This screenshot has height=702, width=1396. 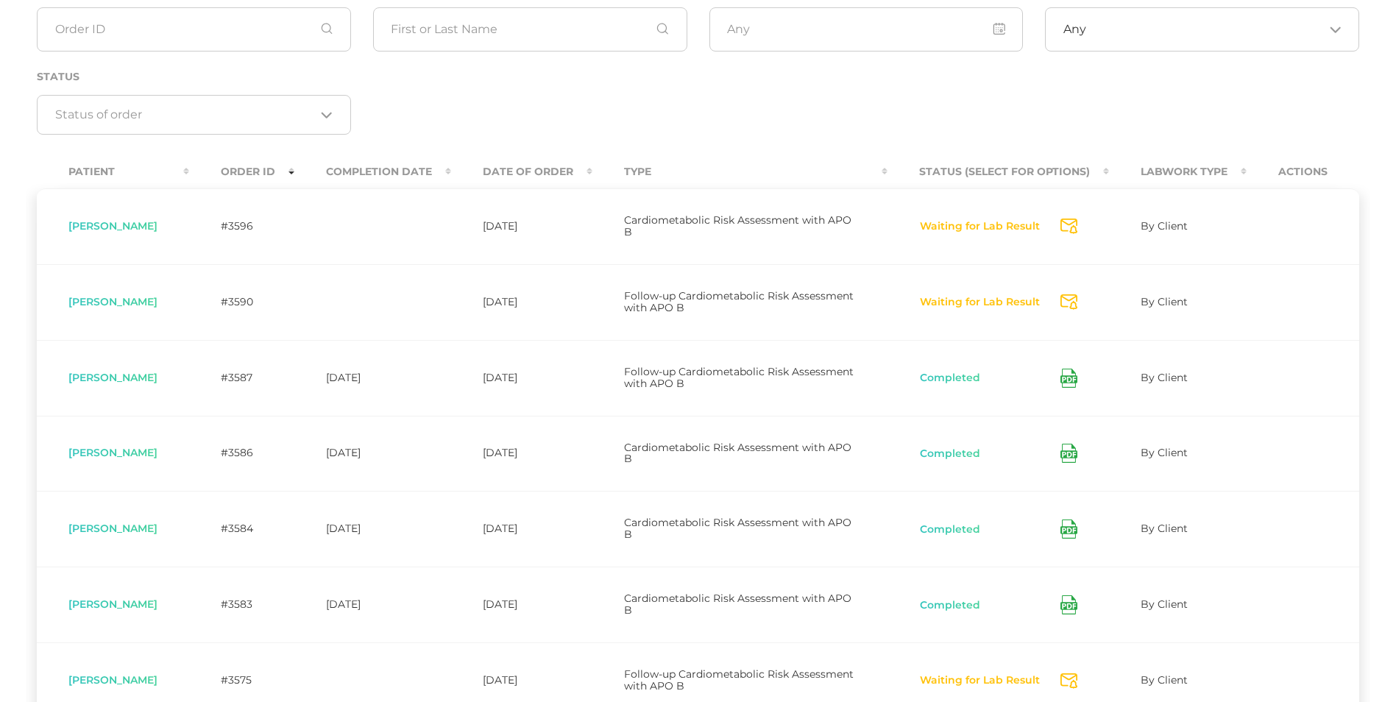 I want to click on label: Status, so click(x=58, y=77).